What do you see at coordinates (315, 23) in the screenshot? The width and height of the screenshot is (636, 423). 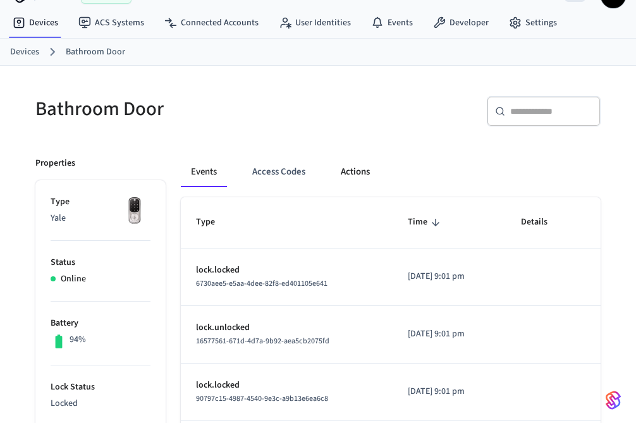 I see `a: User Identities` at bounding box center [315, 23].